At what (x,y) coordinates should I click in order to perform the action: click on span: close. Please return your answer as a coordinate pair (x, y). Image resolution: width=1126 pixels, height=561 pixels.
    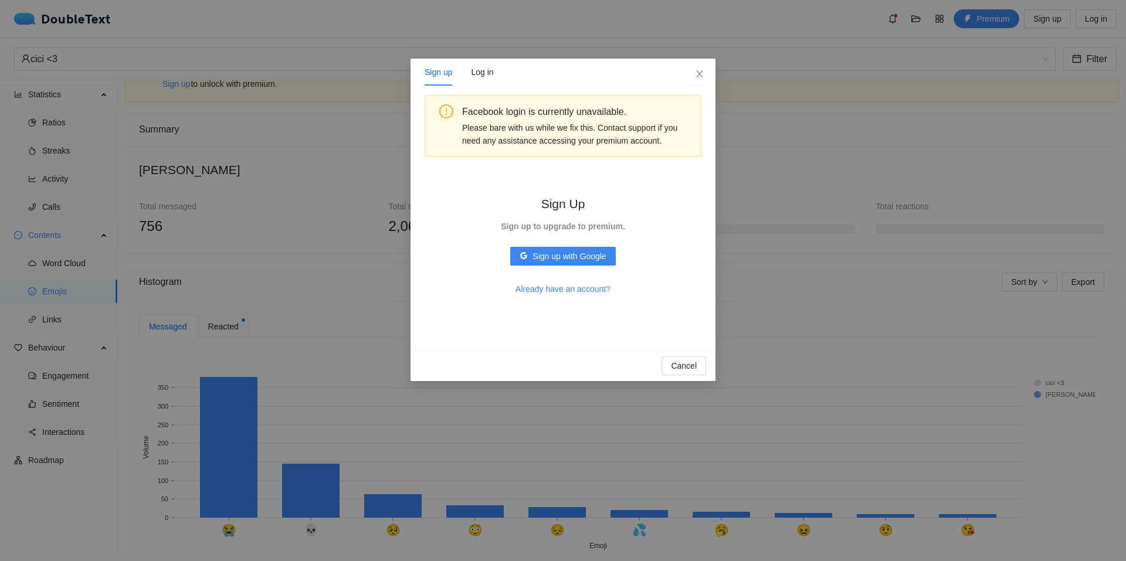
    Looking at the image, I should click on (699, 74).